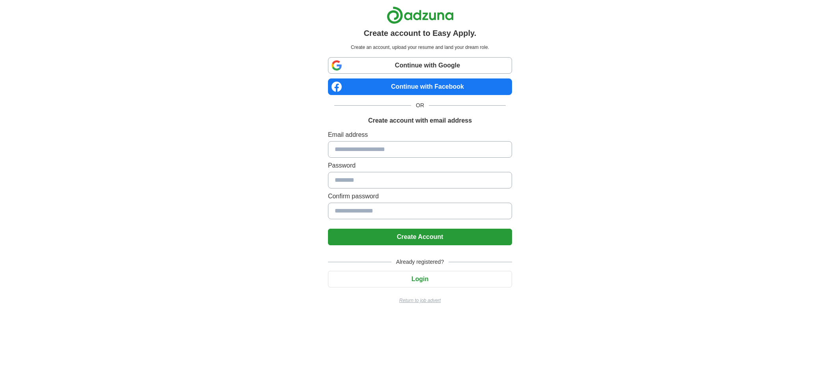 Image resolution: width=840 pixels, height=373 pixels. Describe the element at coordinates (420, 33) in the screenshot. I see `h1: Create account to Easy Apply.` at that location.